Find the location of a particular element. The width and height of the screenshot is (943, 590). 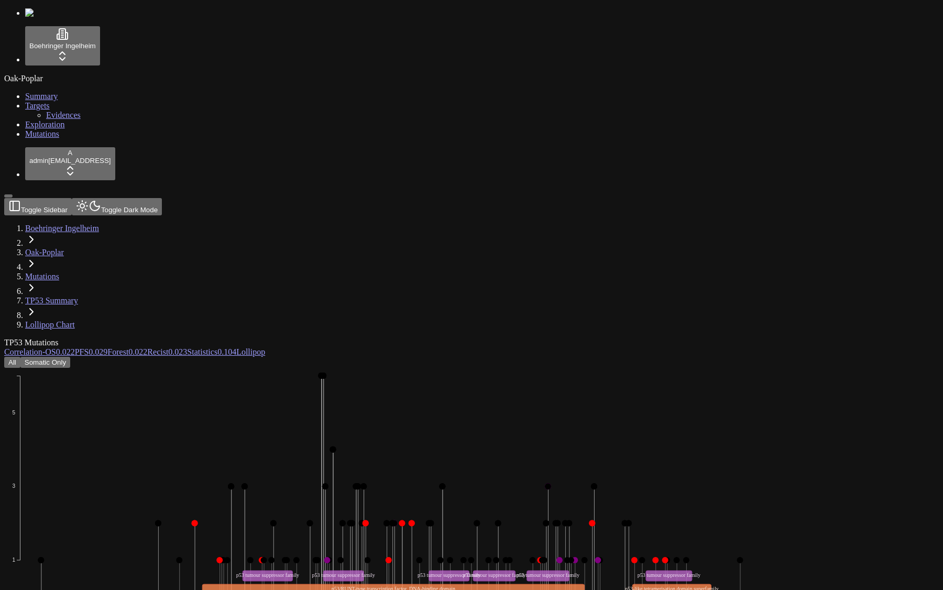

span: Statistics is located at coordinates (202, 352).